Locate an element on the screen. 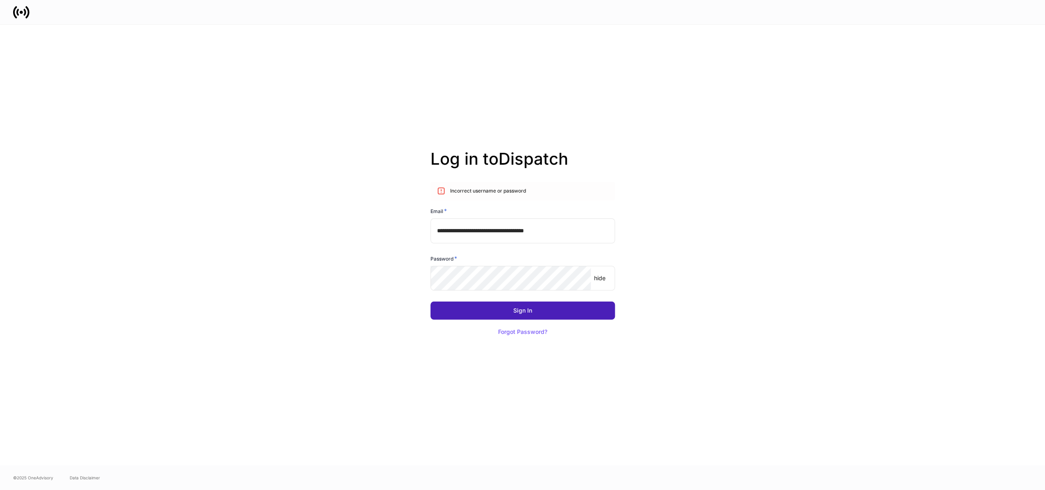 This screenshot has height=490, width=1045. button: Forgot Password? is located at coordinates (523, 332).